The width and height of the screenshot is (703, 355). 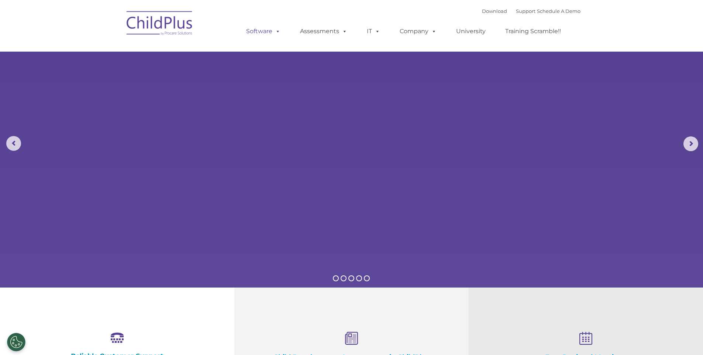 I want to click on div: Chat Widget, so click(x=642, y=315).